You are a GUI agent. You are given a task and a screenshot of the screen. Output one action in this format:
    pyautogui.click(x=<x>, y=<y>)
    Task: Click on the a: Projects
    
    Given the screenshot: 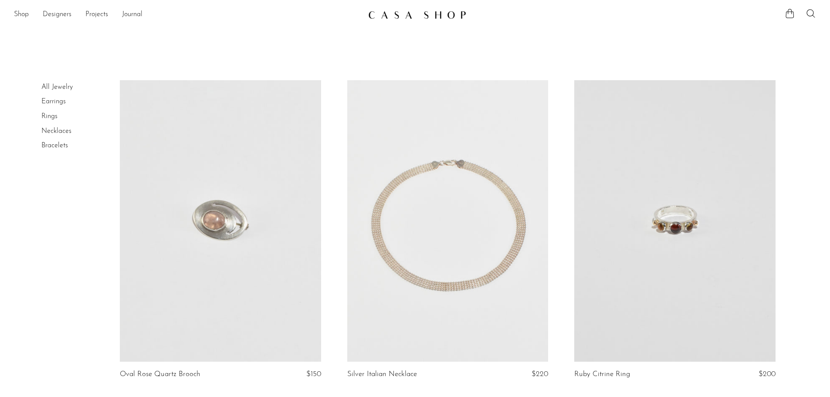 What is the action you would take?
    pyautogui.click(x=97, y=15)
    